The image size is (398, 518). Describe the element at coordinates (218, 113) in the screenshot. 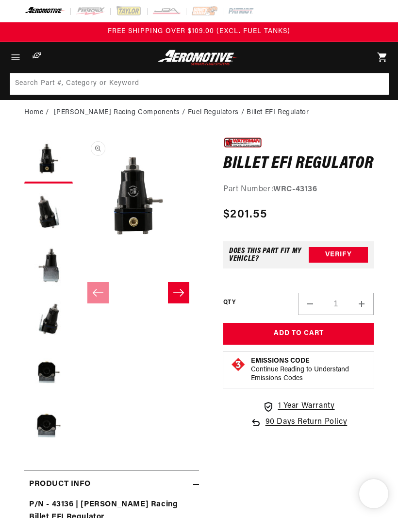

I see `li: Fuel Regulators` at that location.